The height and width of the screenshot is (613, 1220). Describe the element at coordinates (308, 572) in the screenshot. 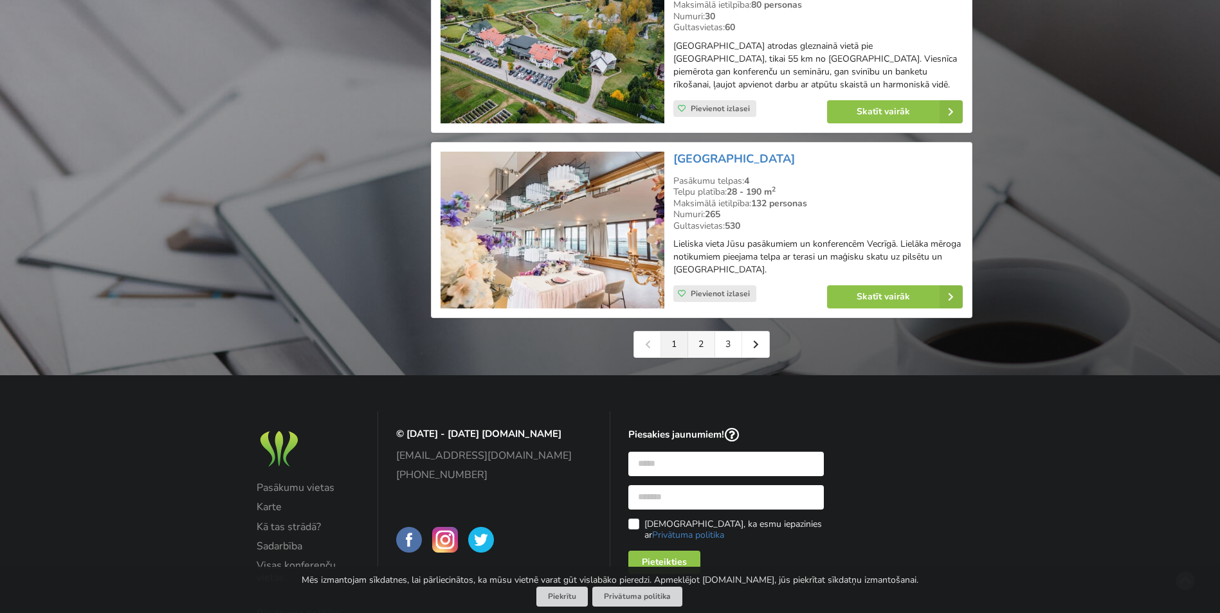

I see `a: Visas konferenču vietas` at that location.